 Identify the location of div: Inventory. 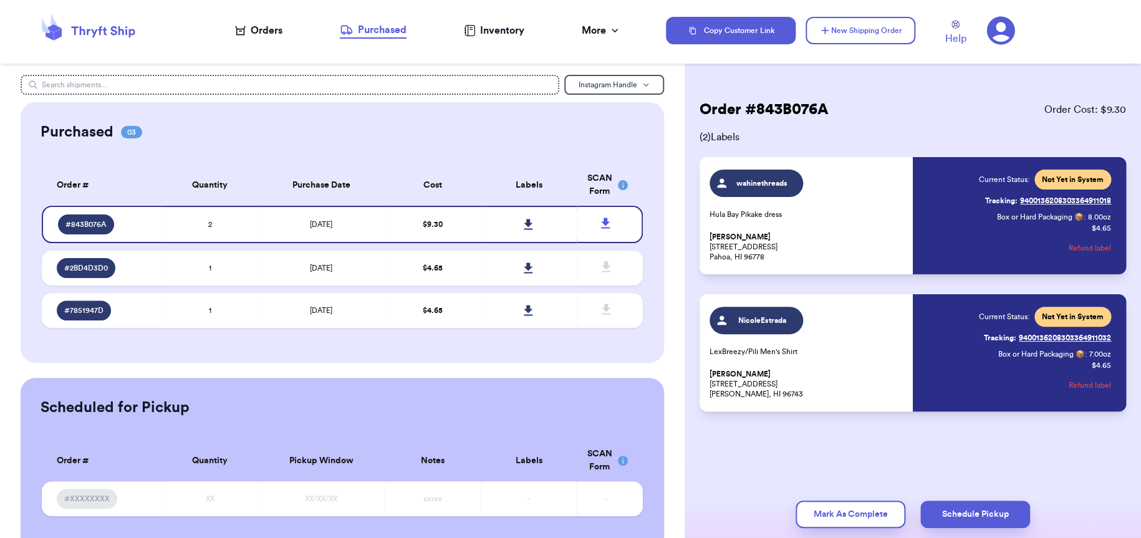
(494, 31).